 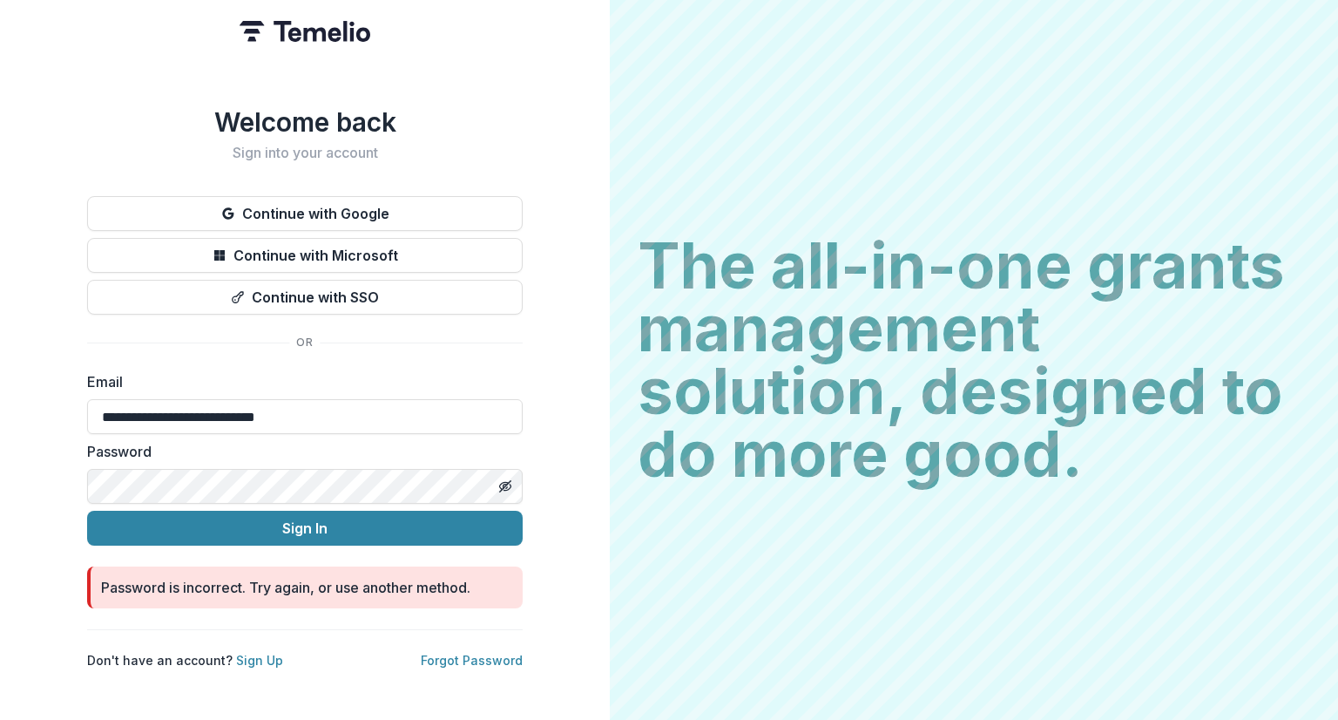 What do you see at coordinates (305, 297) in the screenshot?
I see `button: Continue with SSO` at bounding box center [305, 297].